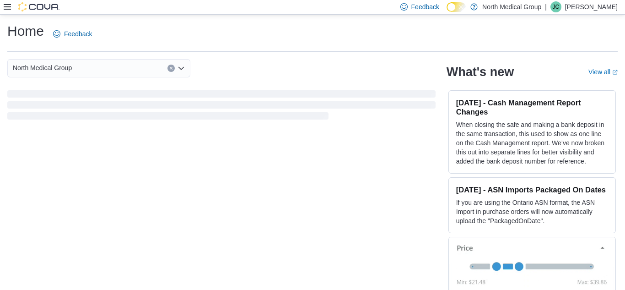 This screenshot has height=290, width=625. I want to click on button: Clear input, so click(171, 68).